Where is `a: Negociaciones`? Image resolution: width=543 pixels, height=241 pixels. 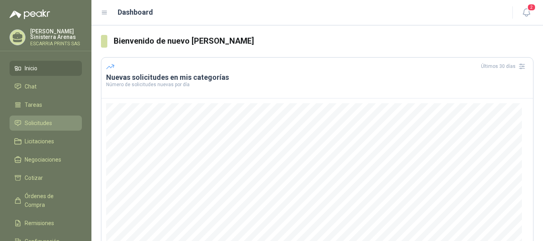 a: Negociaciones is located at coordinates (46, 160).